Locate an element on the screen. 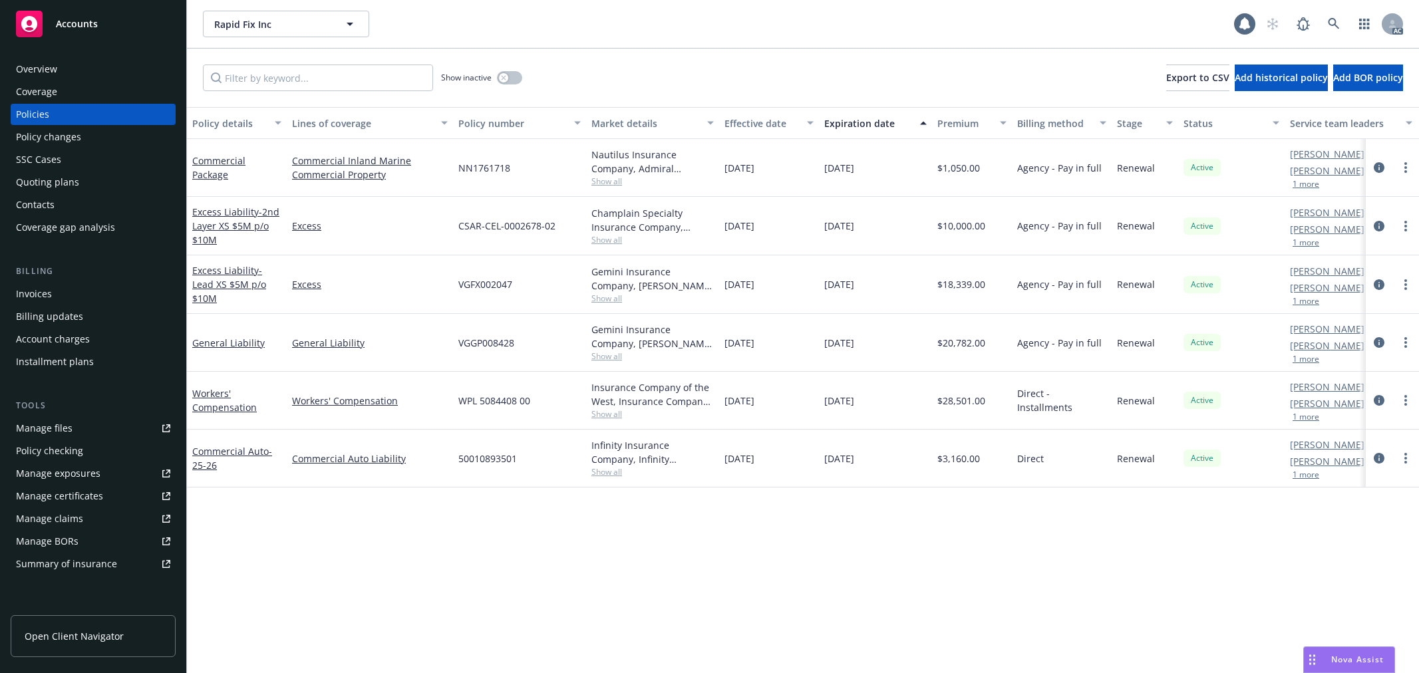 The width and height of the screenshot is (1419, 673). a: Quoting plans is located at coordinates (93, 182).